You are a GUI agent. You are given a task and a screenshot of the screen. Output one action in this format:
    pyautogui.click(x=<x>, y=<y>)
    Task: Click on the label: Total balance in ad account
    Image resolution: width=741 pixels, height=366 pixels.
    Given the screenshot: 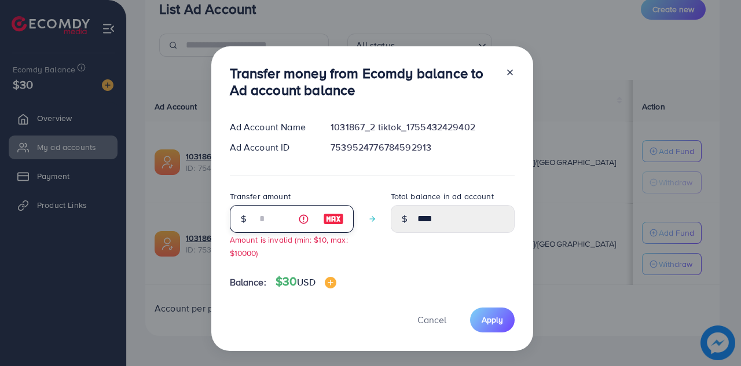 What is the action you would take?
    pyautogui.click(x=442, y=196)
    